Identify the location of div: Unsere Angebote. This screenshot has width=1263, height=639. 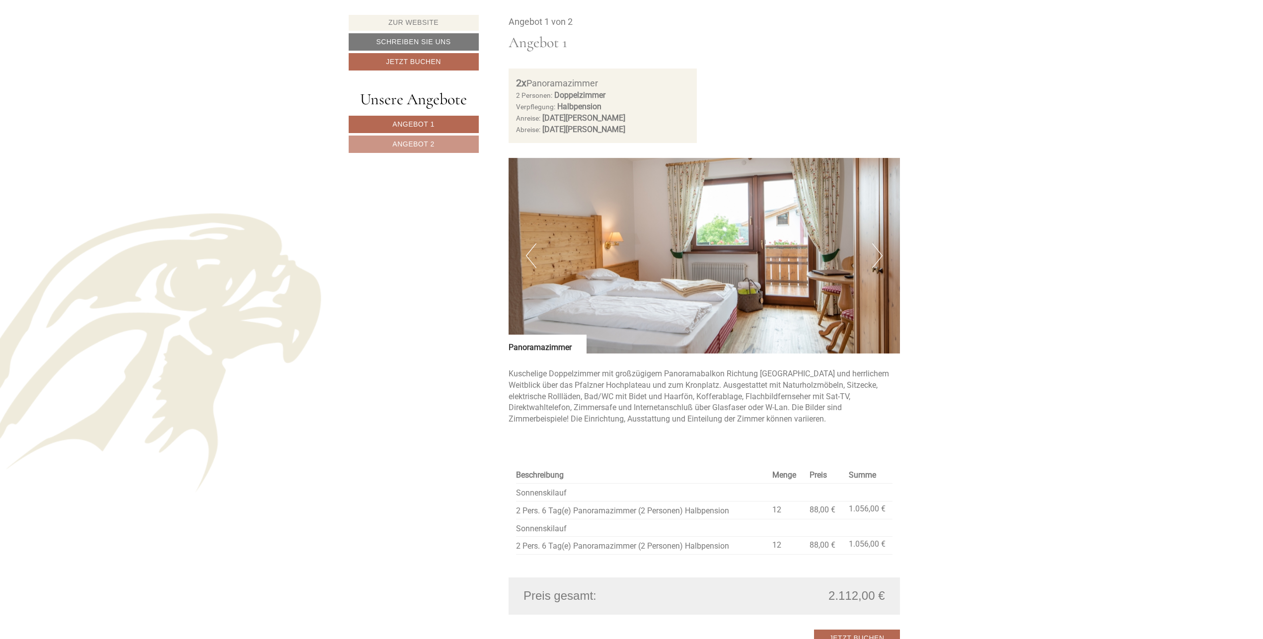
(414, 99).